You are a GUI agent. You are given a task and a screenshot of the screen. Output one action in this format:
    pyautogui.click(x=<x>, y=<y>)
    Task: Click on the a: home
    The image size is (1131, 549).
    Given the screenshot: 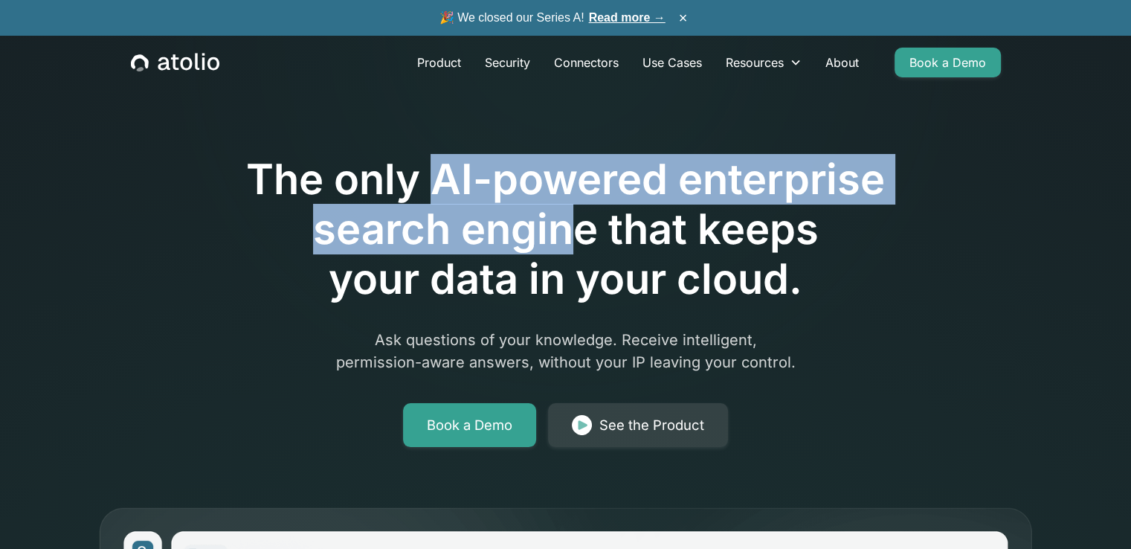 What is the action you would take?
    pyautogui.click(x=175, y=62)
    